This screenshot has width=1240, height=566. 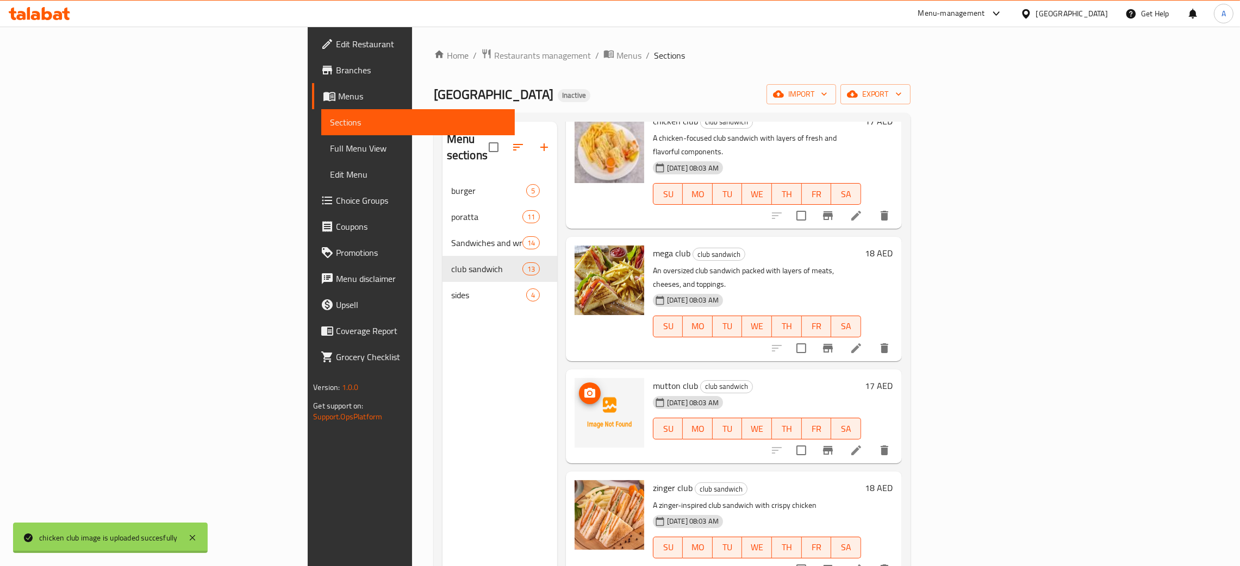 I want to click on a: Sections, so click(x=418, y=122).